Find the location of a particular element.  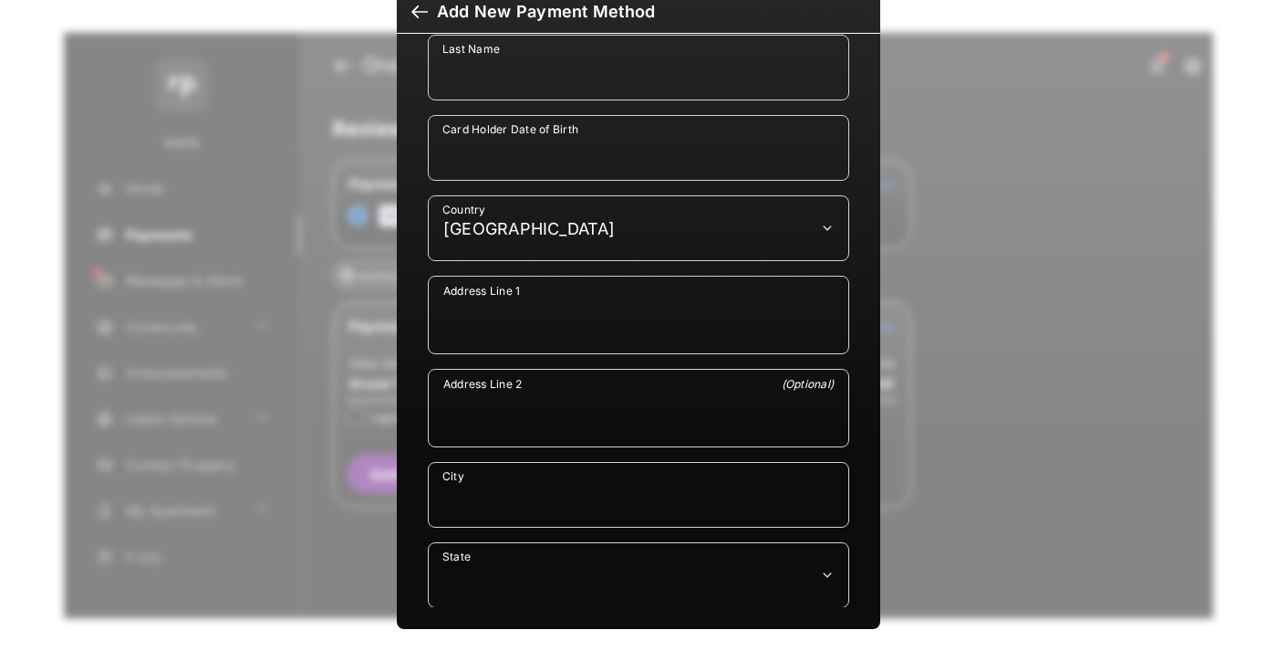

div: payment_method_screening[postal_addresses][addressLine2] is located at coordinates (639, 408).